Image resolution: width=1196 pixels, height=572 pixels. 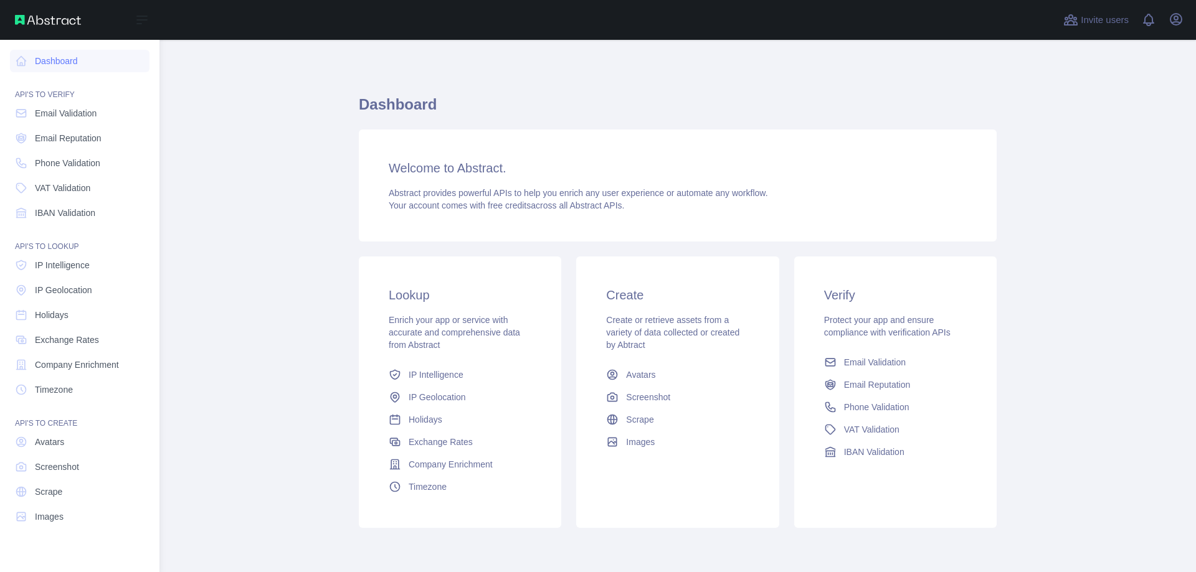 What do you see at coordinates (80, 61) in the screenshot?
I see `a: Dashboard` at bounding box center [80, 61].